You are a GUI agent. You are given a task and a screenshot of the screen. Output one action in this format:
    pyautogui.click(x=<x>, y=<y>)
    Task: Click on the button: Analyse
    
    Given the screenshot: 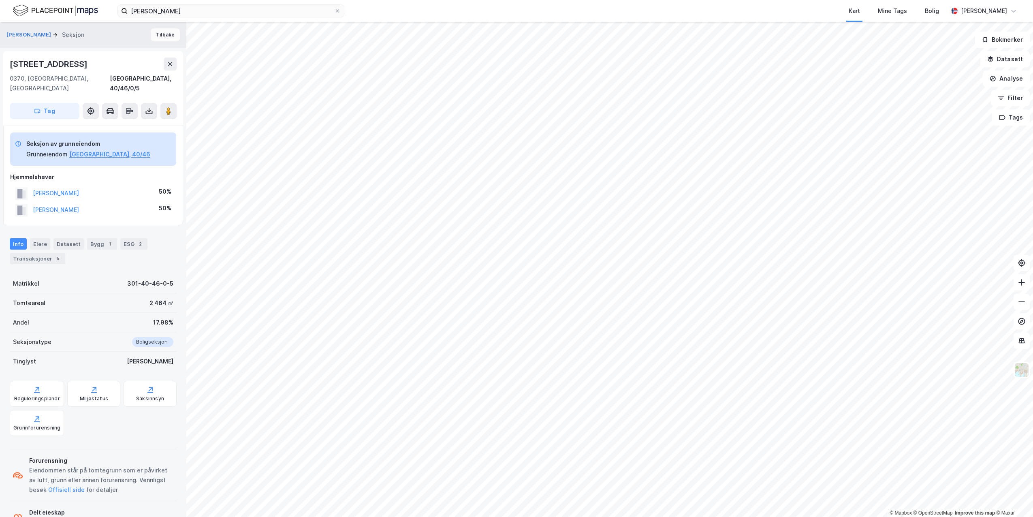 What is the action you would take?
    pyautogui.click(x=1007, y=79)
    